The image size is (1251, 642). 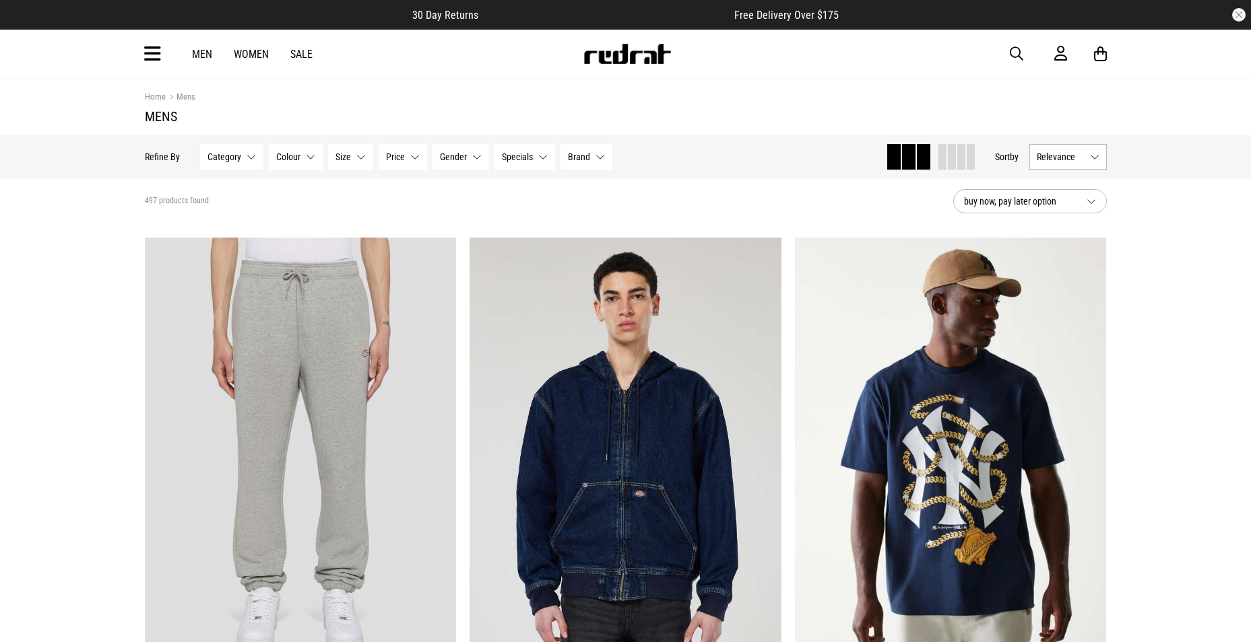 What do you see at coordinates (180, 98) in the screenshot?
I see `a: Mens` at bounding box center [180, 98].